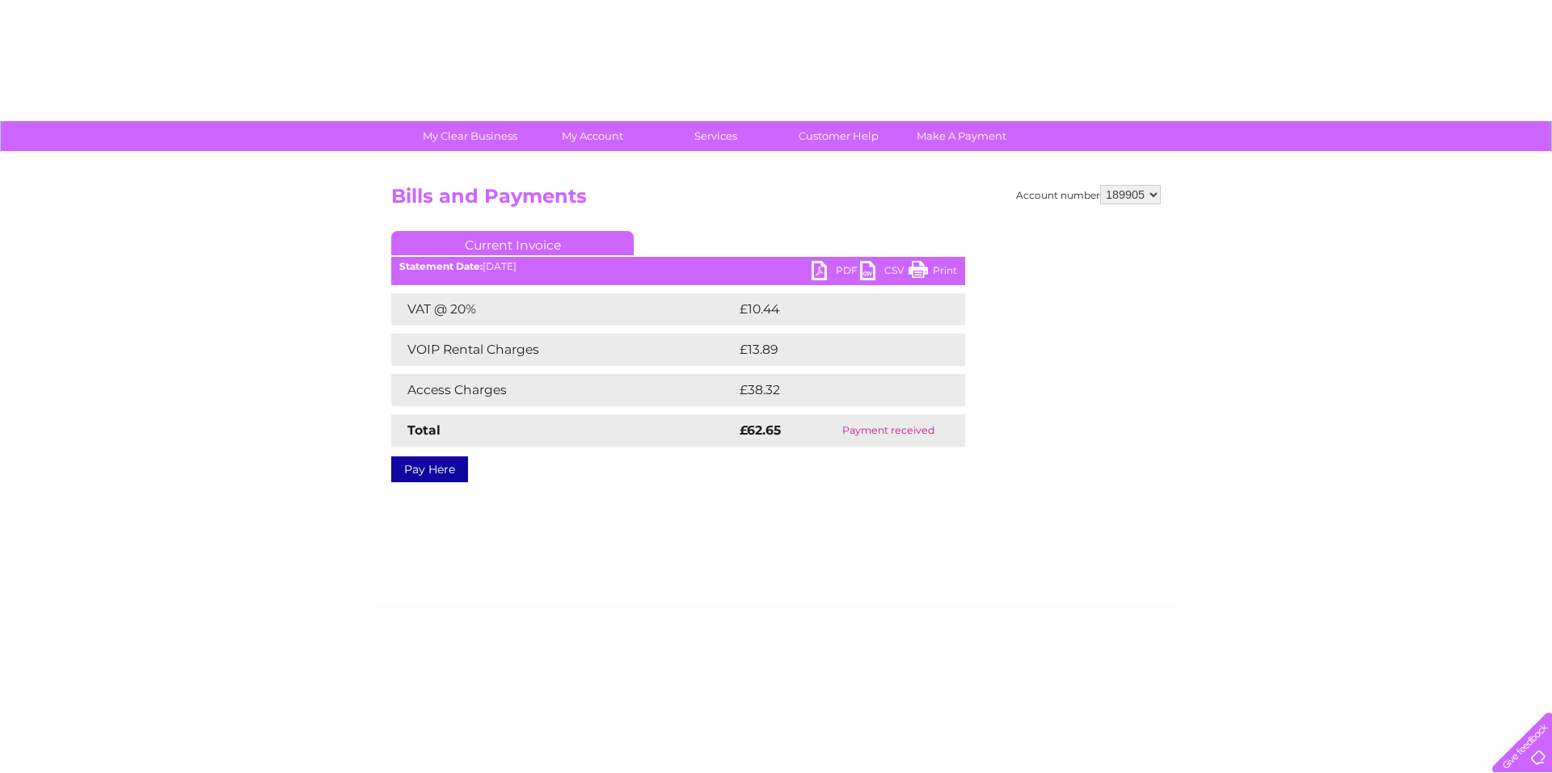 This screenshot has width=1552, height=773. I want to click on a: Print, so click(933, 272).